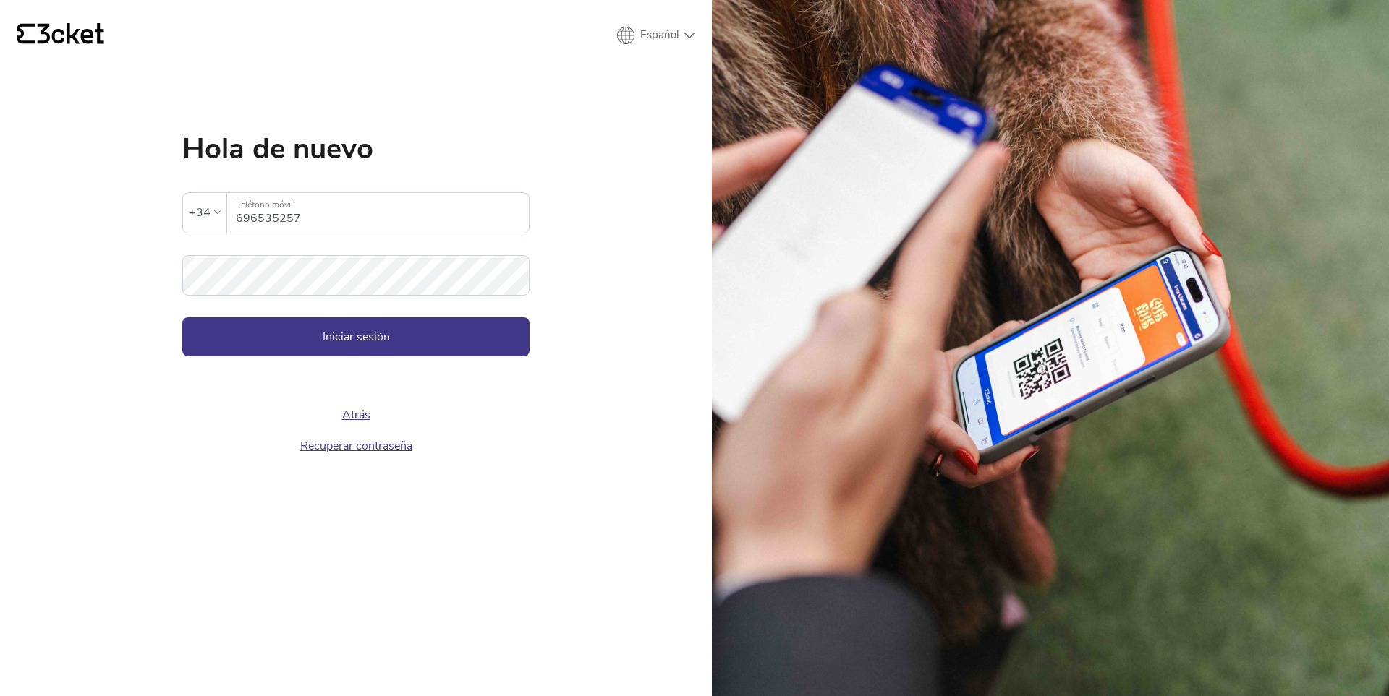 Image resolution: width=1389 pixels, height=696 pixels. I want to click on a: Recuperar contraseña, so click(356, 446).